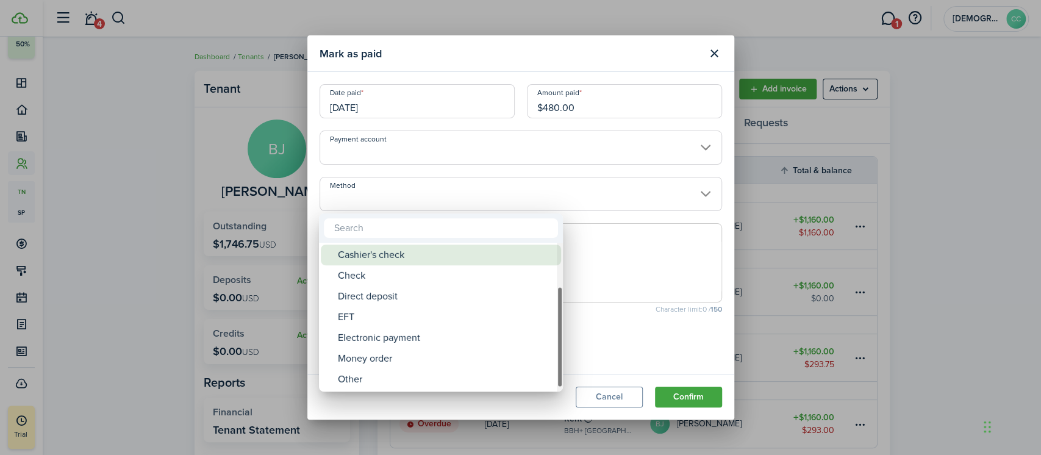  I want to click on div: Money order, so click(446, 358).